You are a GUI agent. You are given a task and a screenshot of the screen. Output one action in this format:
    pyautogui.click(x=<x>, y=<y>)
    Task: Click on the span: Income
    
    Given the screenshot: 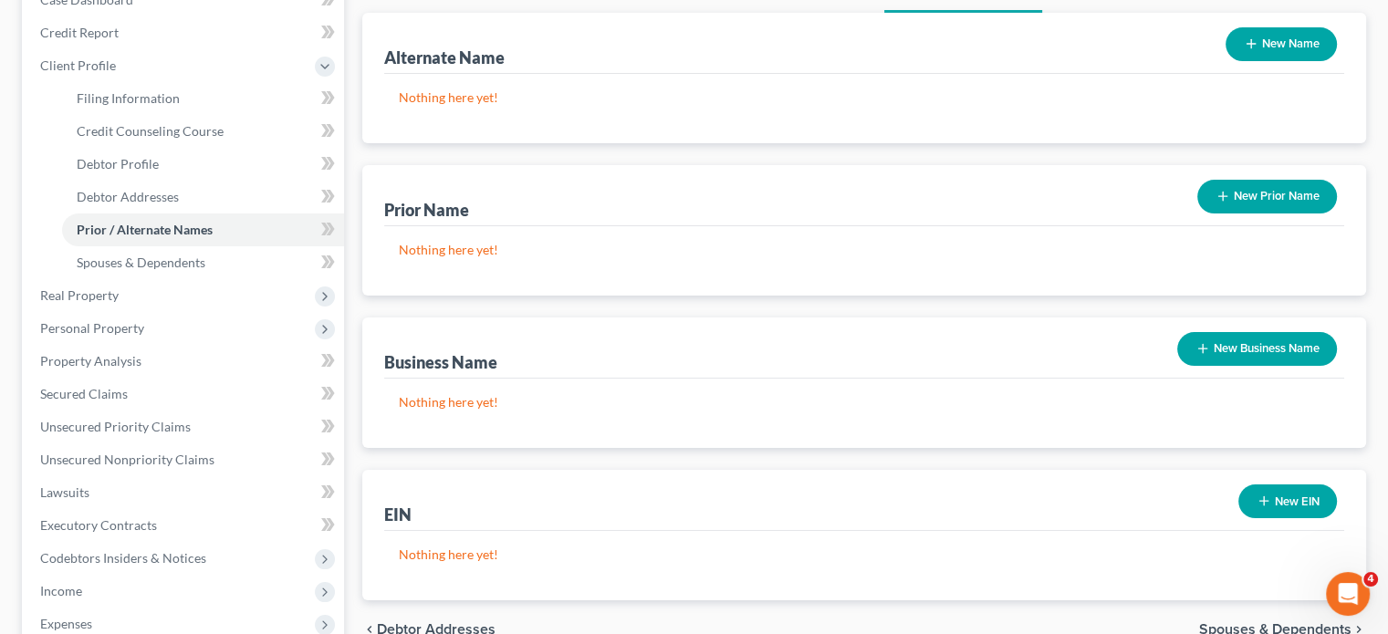 What is the action you would take?
    pyautogui.click(x=61, y=591)
    